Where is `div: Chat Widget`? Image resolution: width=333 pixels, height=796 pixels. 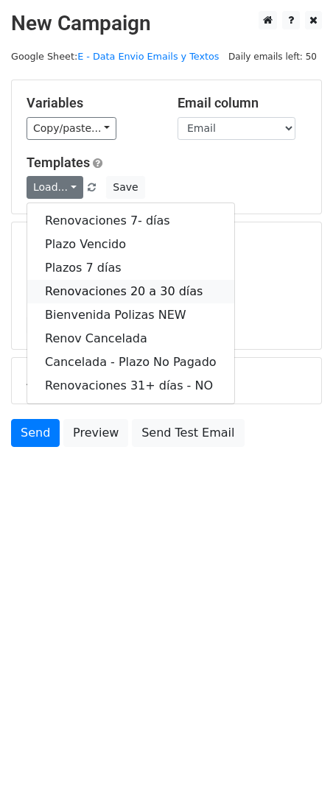
div: Chat Widget is located at coordinates (296, 760).